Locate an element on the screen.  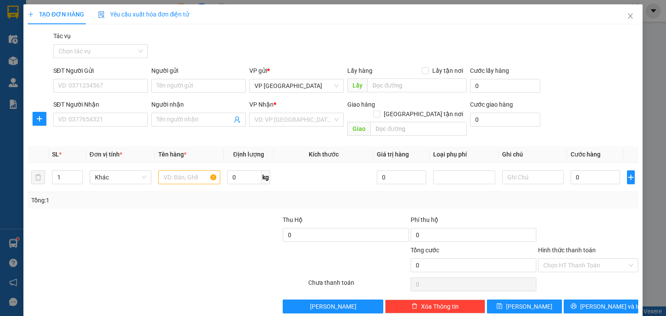
input: Ghi Chú is located at coordinates (533, 177).